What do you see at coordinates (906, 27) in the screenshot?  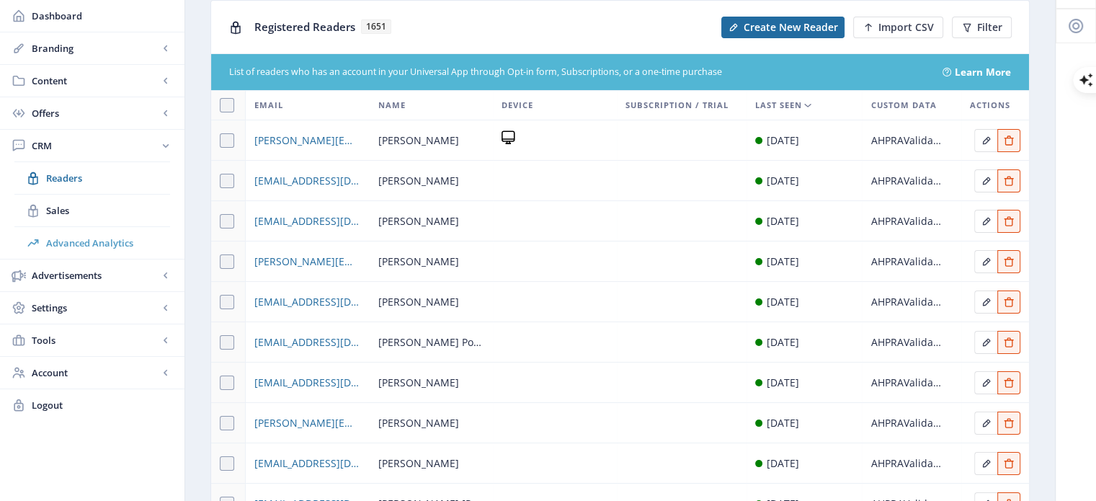 I see `span: Import CSV` at bounding box center [906, 27].